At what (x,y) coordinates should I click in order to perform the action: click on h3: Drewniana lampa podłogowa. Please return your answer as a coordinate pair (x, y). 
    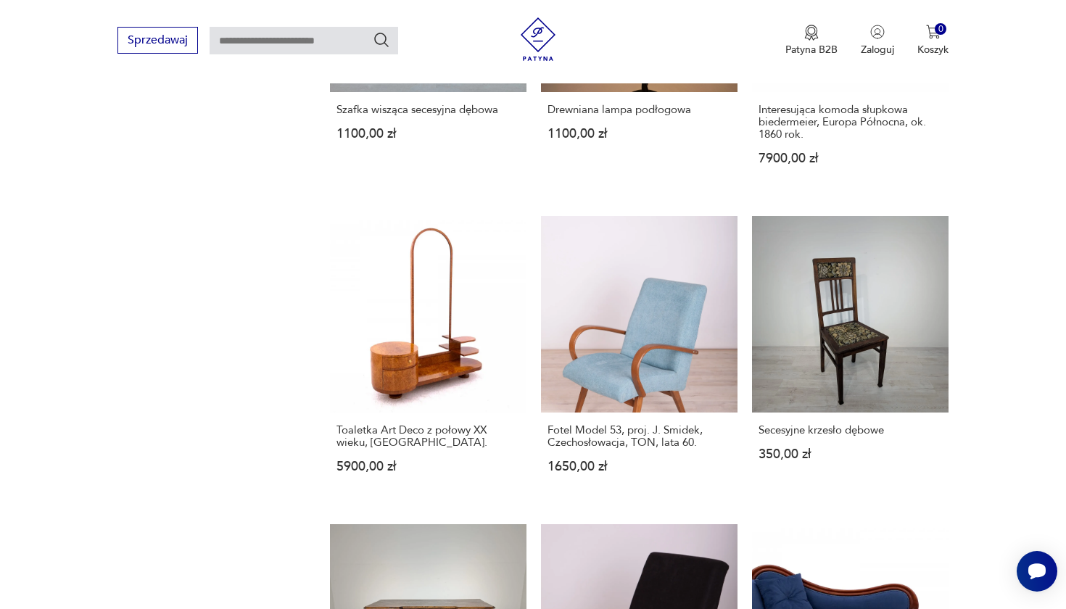
    Looking at the image, I should click on (639, 110).